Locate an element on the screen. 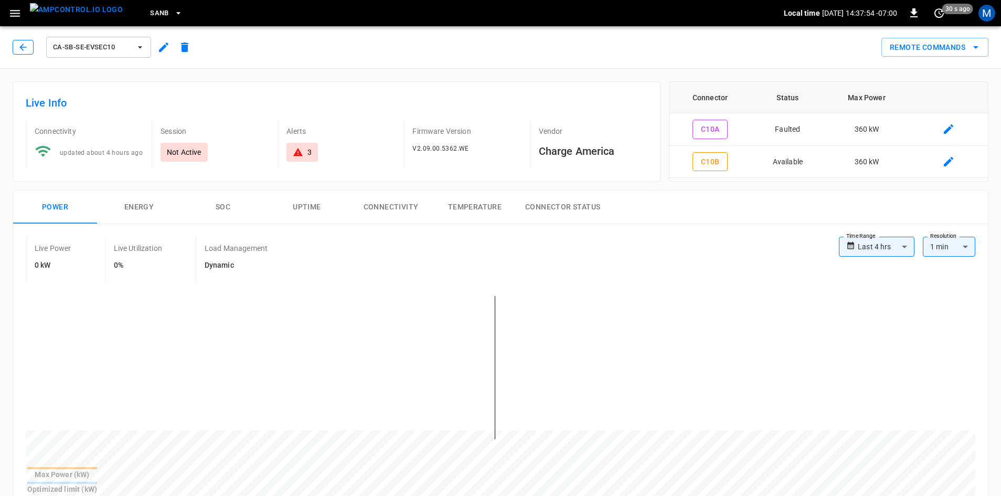 This screenshot has width=1001, height=496. button: Energy is located at coordinates (139, 207).